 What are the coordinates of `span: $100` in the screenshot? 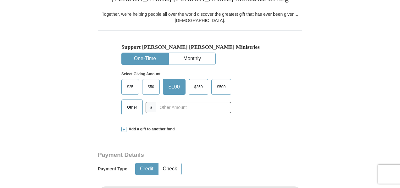 It's located at (174, 87).